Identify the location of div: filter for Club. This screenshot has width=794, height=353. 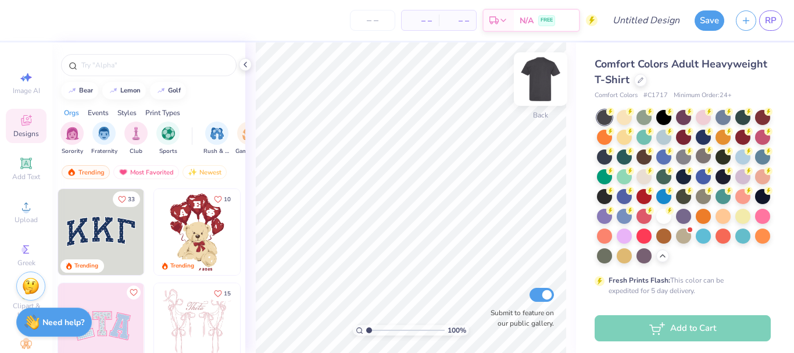
(136, 138).